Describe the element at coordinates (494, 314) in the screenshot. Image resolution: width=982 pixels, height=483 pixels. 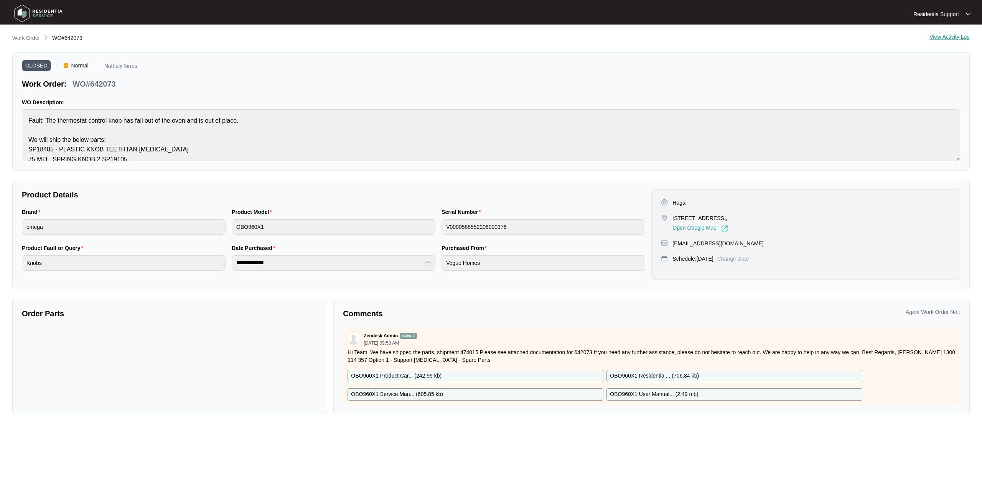
I see `p: Comments` at that location.